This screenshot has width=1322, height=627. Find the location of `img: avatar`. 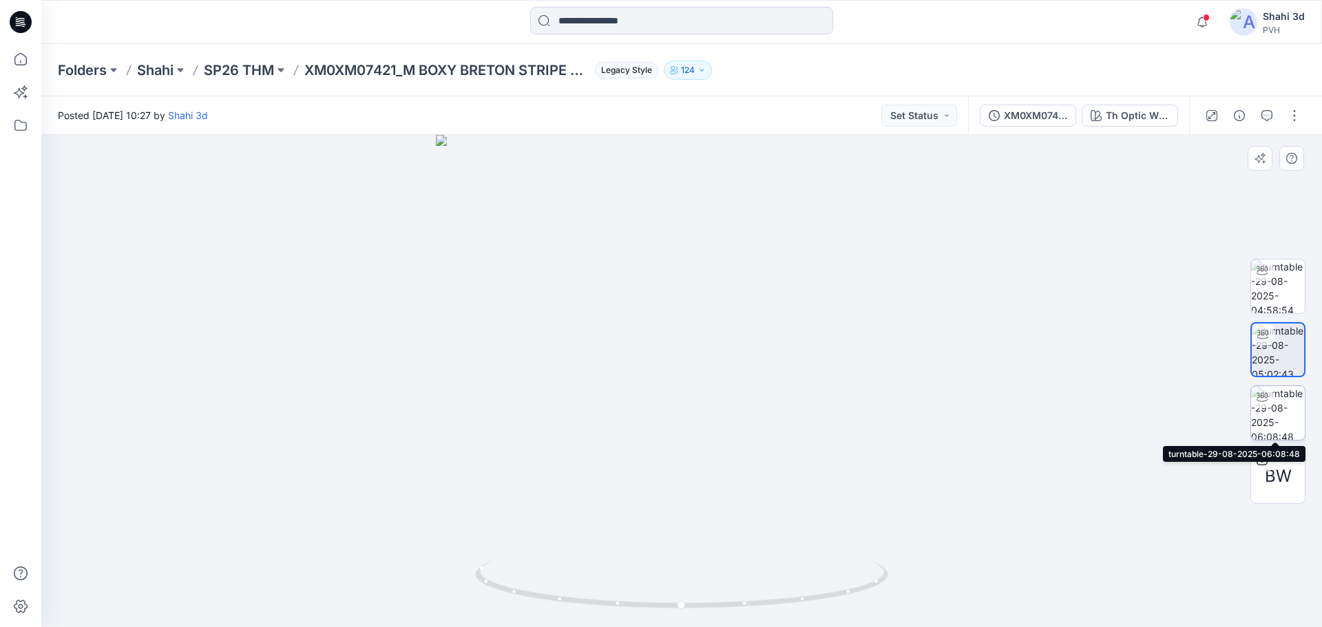

img: avatar is located at coordinates (1244, 22).